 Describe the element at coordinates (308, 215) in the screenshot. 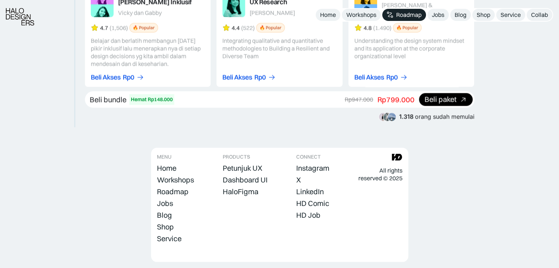

I see `div: HD Job` at that location.